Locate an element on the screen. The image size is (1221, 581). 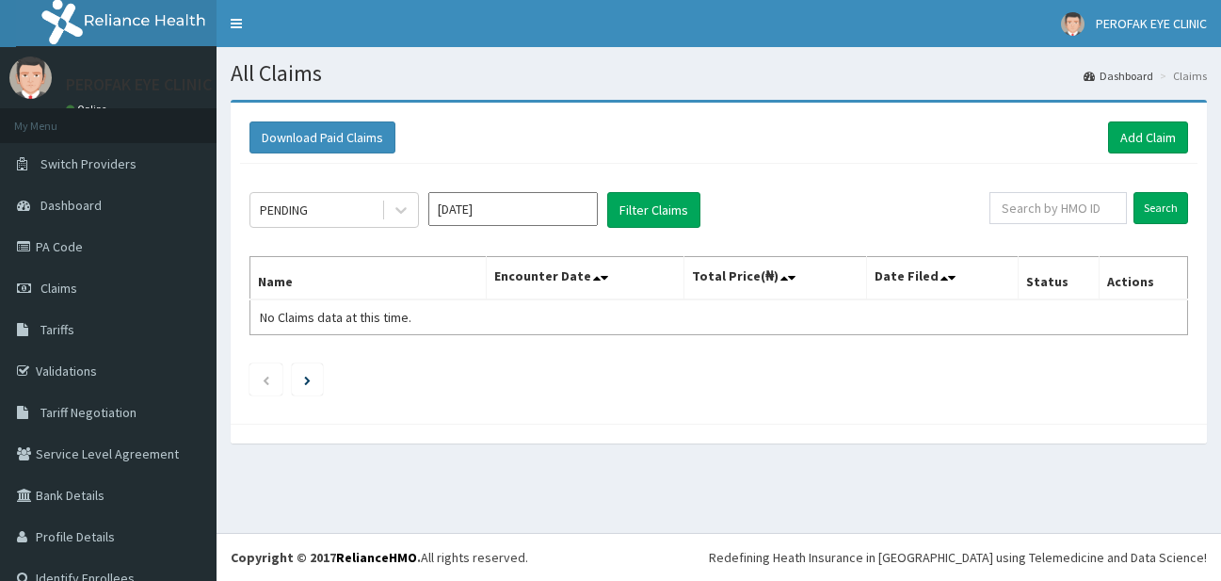
span: Claims is located at coordinates (58, 288).